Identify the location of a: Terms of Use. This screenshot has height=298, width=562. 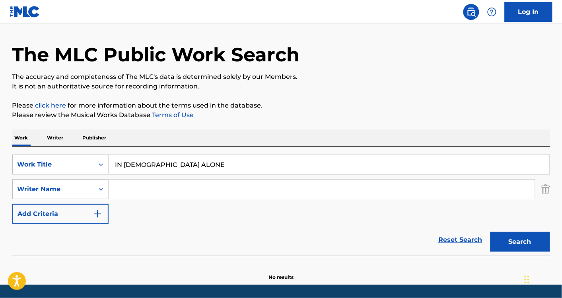
(172, 115).